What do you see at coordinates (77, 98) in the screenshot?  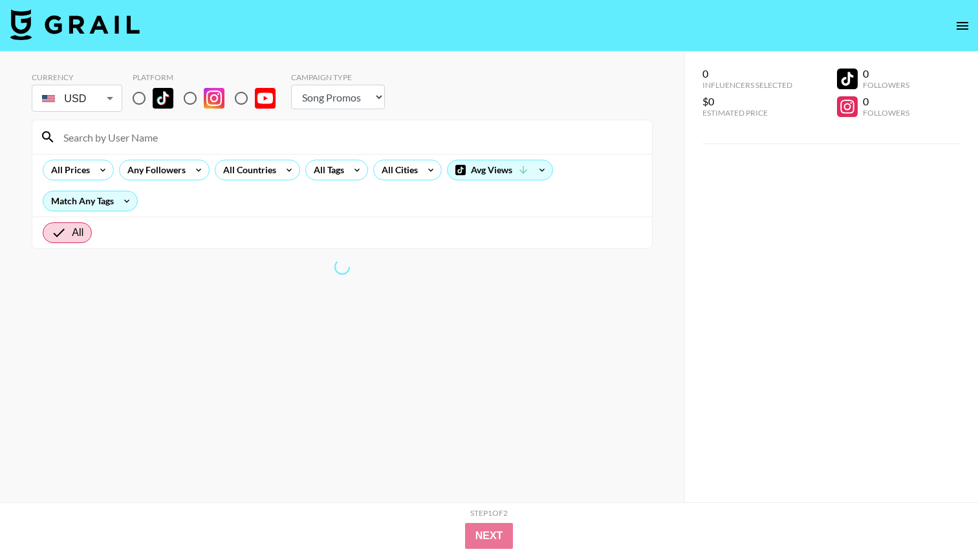 I see `div: USD` at bounding box center [77, 98].